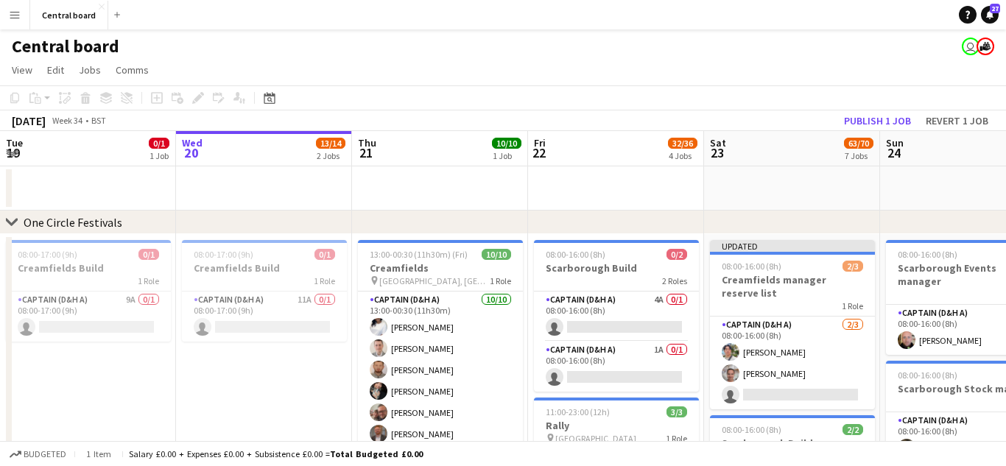 This screenshot has height=466, width=1006. I want to click on a: Comms, so click(132, 70).